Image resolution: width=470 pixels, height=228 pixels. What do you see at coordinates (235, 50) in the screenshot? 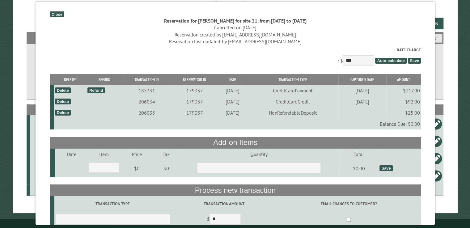
I see `label: Rate Charge` at bounding box center [235, 50].